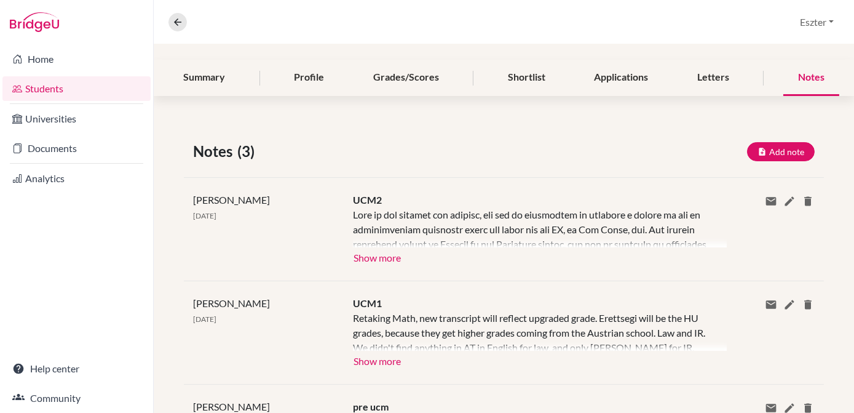 The height and width of the screenshot is (413, 854). What do you see at coordinates (371, 406) in the screenshot?
I see `span: pre ucm` at bounding box center [371, 406].